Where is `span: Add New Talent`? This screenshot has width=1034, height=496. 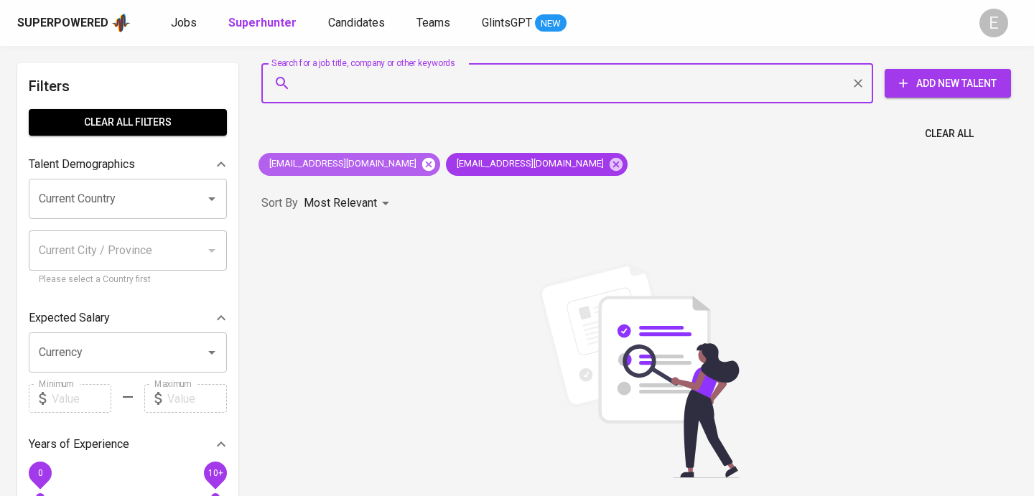 span: Add New Talent is located at coordinates (948, 83).